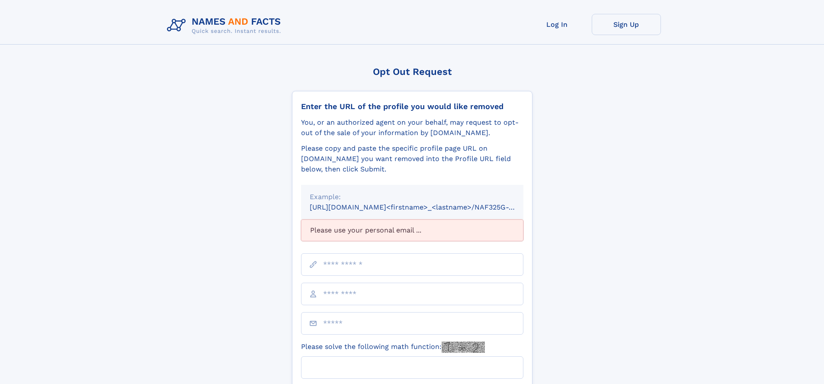 The width and height of the screenshot is (824, 384). What do you see at coordinates (393, 347) in the screenshot?
I see `label: Please solve the following math function:` at bounding box center [393, 347].